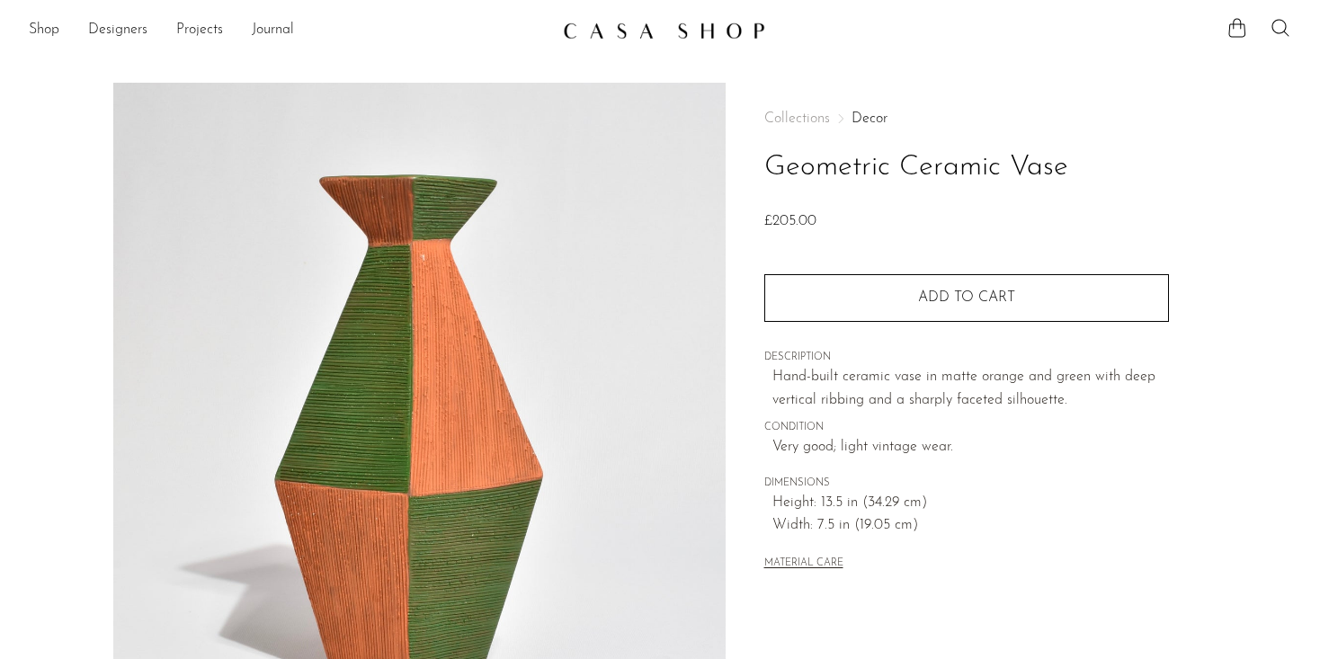  Describe the element at coordinates (966, 298) in the screenshot. I see `button: Add to cart` at that location.